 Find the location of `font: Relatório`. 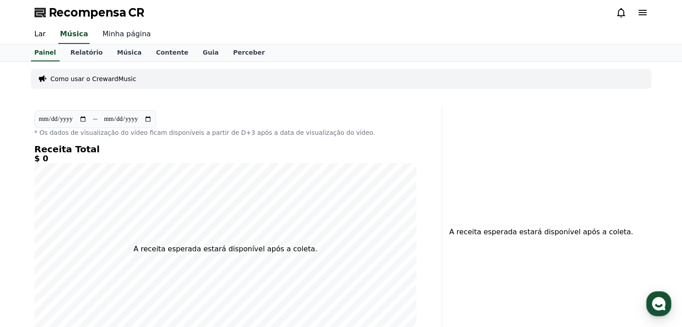

font: Relatório is located at coordinates (87, 52).